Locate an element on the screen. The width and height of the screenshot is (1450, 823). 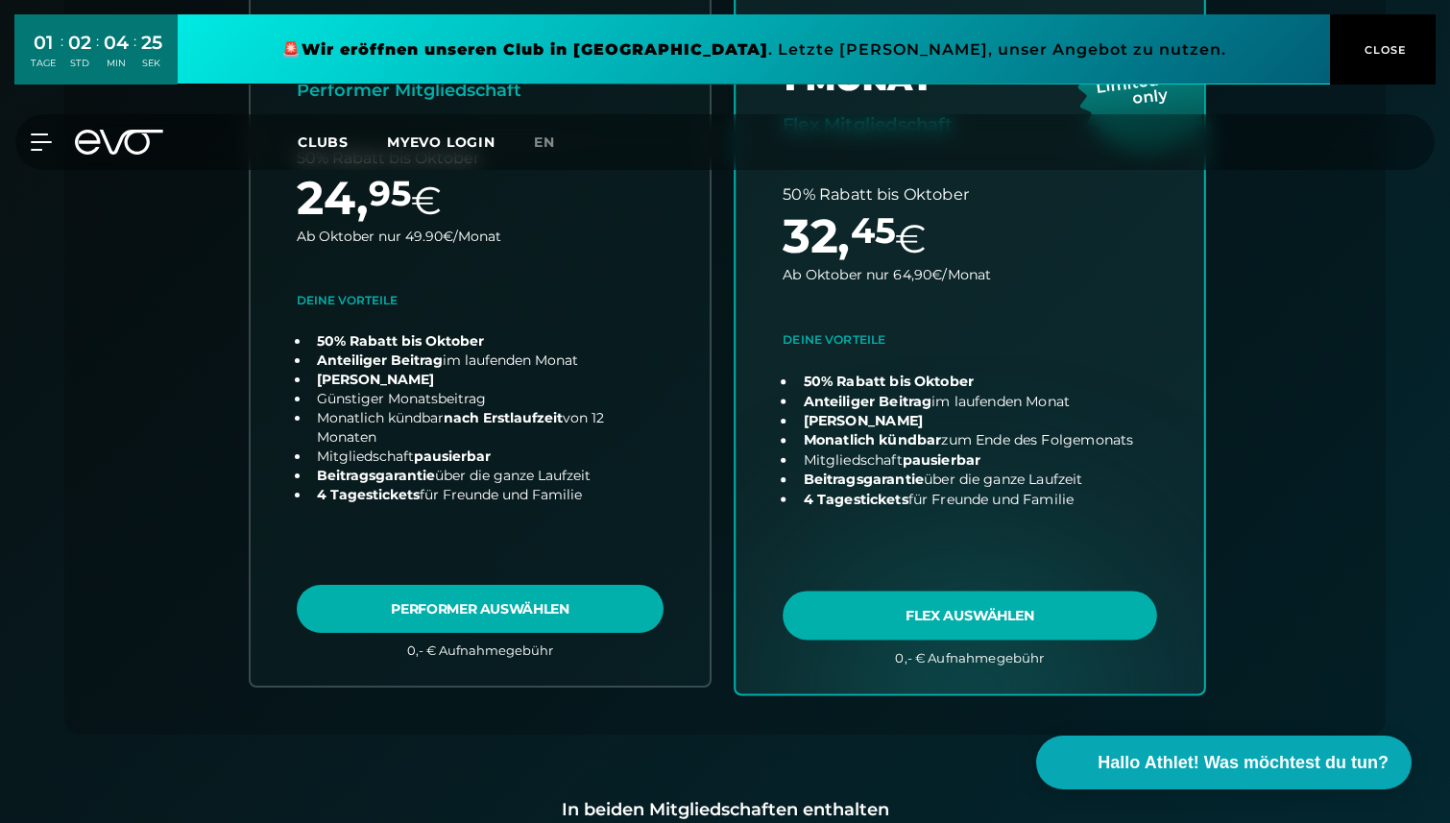
span: Clubs is located at coordinates (323, 142).